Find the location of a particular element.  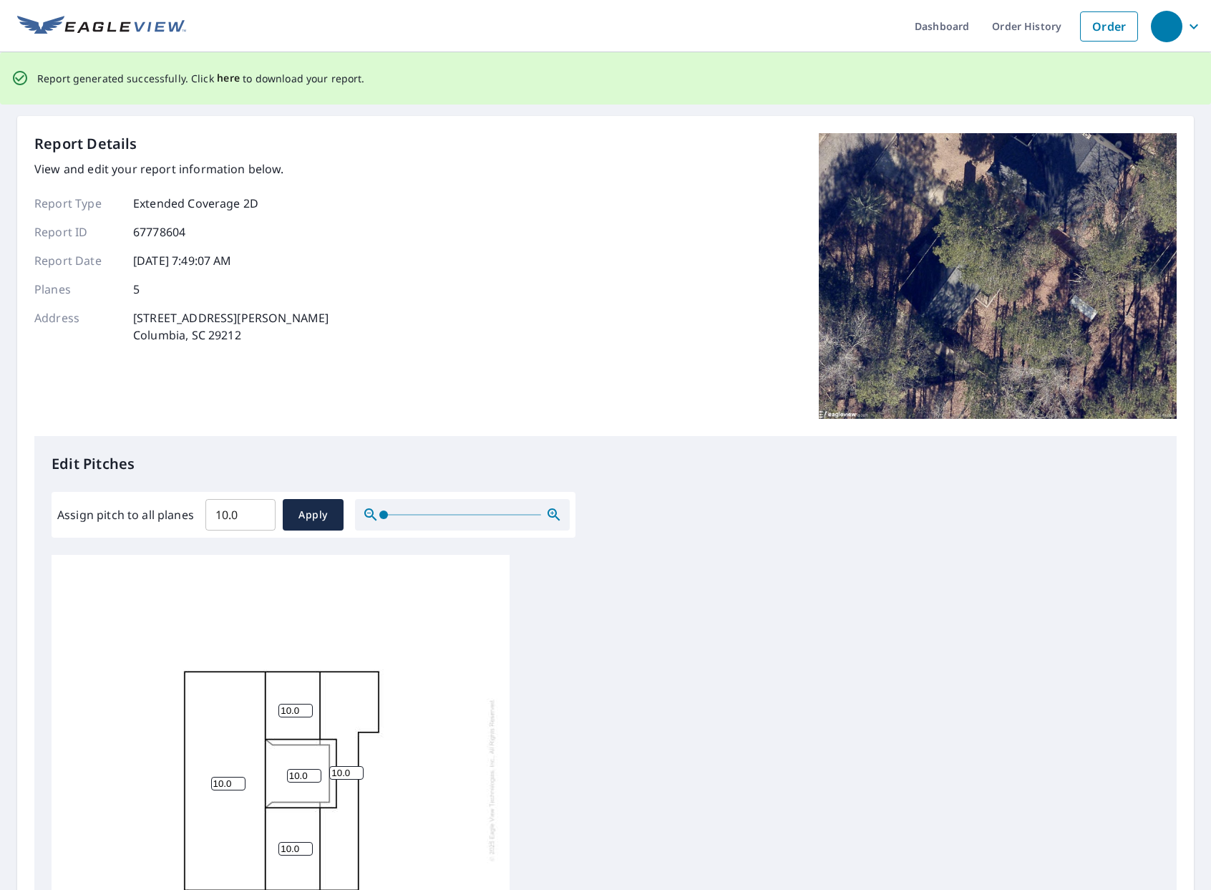

span: Apply is located at coordinates (313, 515).